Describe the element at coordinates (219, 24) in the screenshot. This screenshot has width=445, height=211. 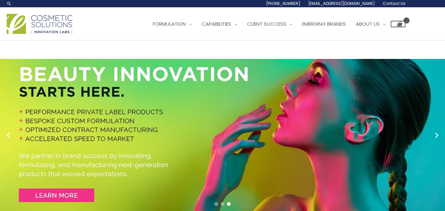
I see `a: Capabilities` at that location.